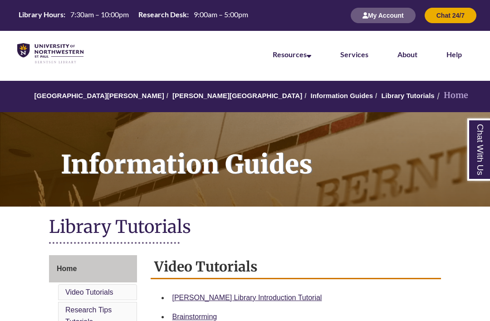 The height and width of the screenshot is (321, 490). What do you see at coordinates (450, 15) in the screenshot?
I see `a: Chat 24/7` at bounding box center [450, 15].